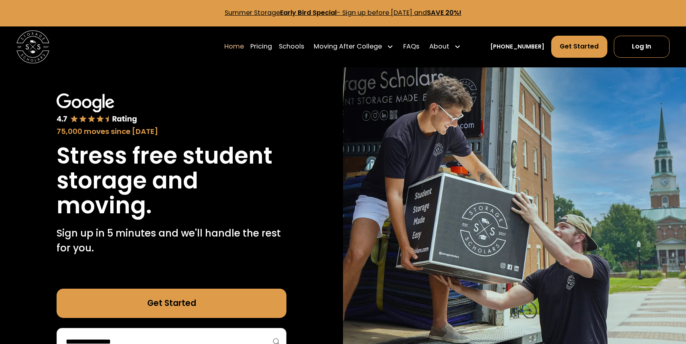 The width and height of the screenshot is (686, 344). I want to click on a: Home, so click(234, 47).